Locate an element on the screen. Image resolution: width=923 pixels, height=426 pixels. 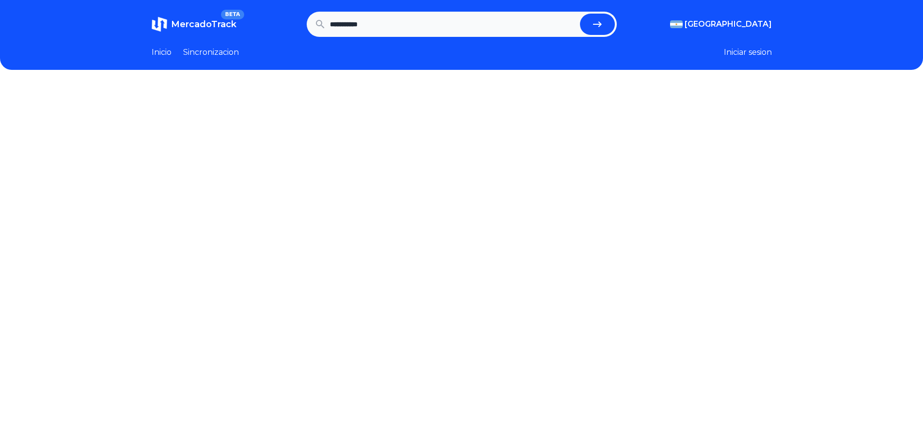
a: Inicio is located at coordinates (161, 52).